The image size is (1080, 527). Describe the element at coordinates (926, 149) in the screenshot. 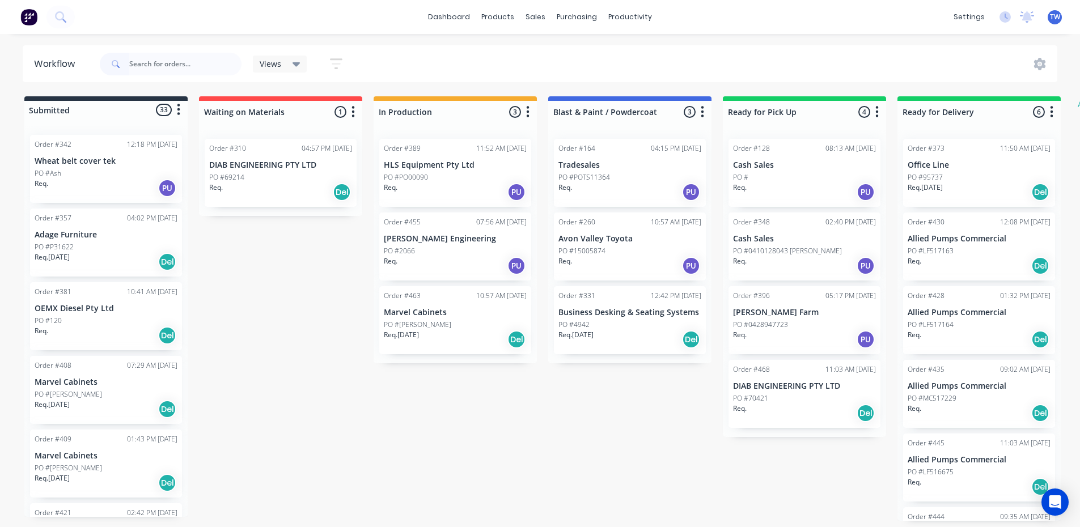

I see `div: Order #373` at that location.